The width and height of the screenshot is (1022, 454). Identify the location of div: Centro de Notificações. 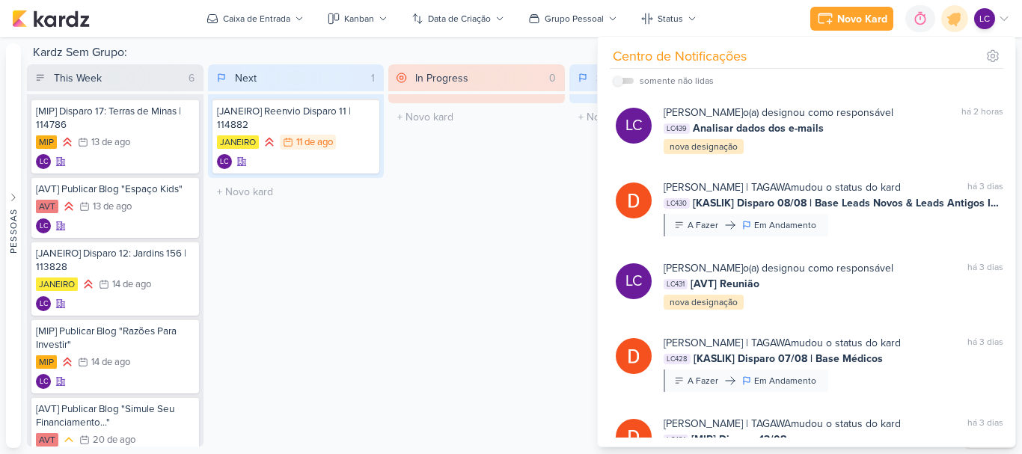
(680, 56).